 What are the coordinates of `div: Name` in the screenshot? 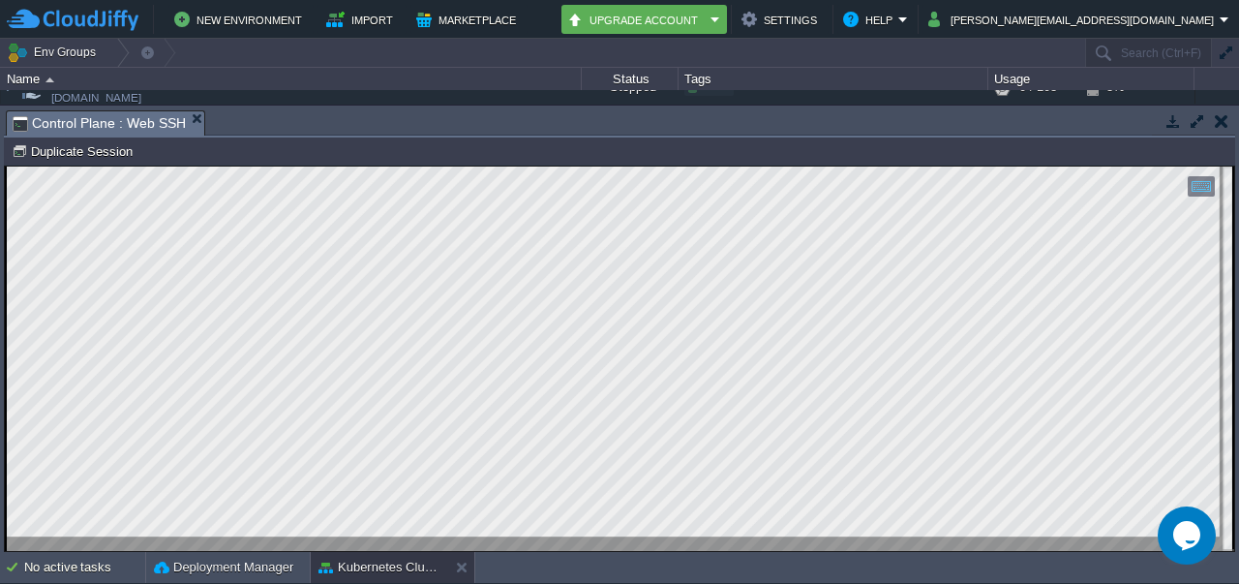 It's located at (291, 78).